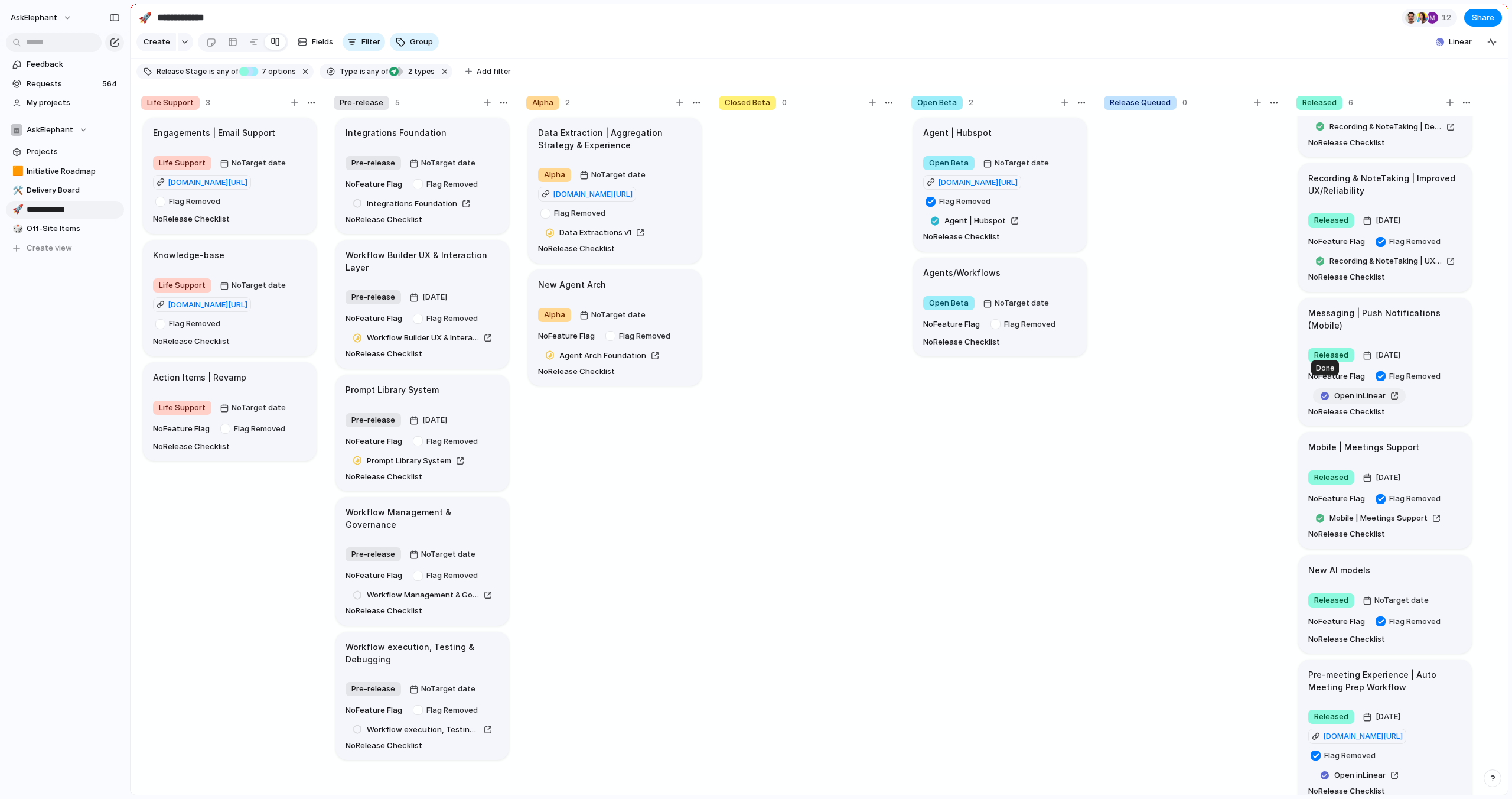 The width and height of the screenshot is (1512, 799). I want to click on span: 2, so click(568, 103).